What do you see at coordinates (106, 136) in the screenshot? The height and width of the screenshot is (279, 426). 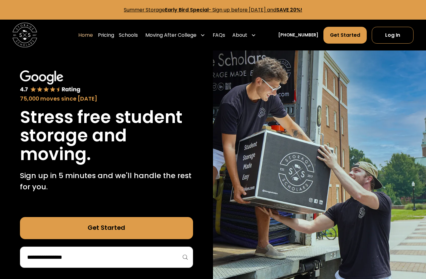 I see `h1: Stress free student storage and moving.` at bounding box center [106, 136].